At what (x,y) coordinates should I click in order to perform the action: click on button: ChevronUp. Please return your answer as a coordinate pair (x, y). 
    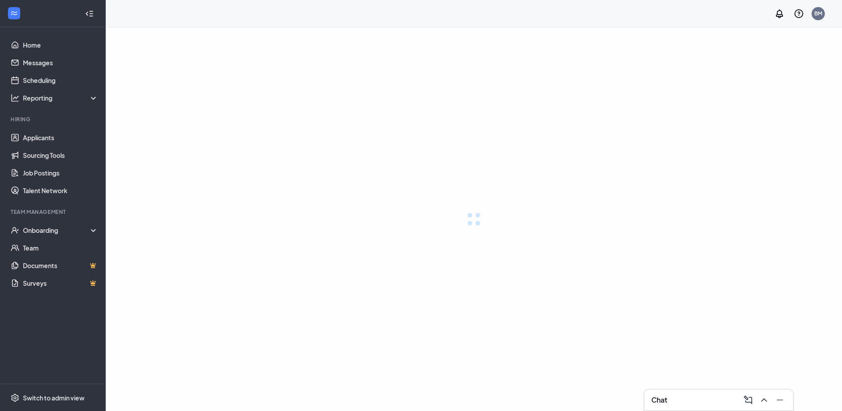
    Looking at the image, I should click on (763, 400).